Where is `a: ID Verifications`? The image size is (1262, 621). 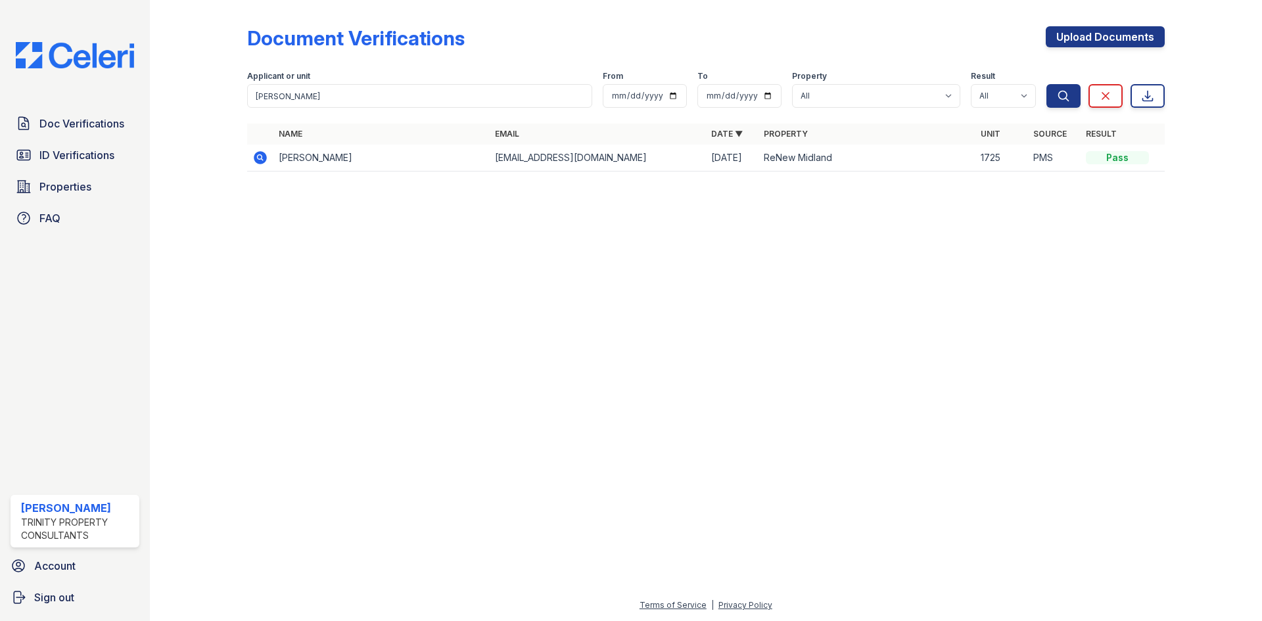
a: ID Verifications is located at coordinates (75, 155).